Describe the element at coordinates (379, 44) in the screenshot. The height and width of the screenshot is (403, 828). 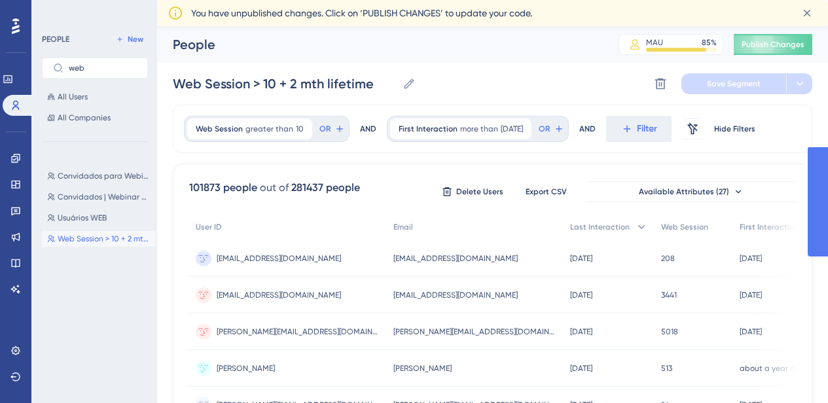
I see `div: People` at that location.